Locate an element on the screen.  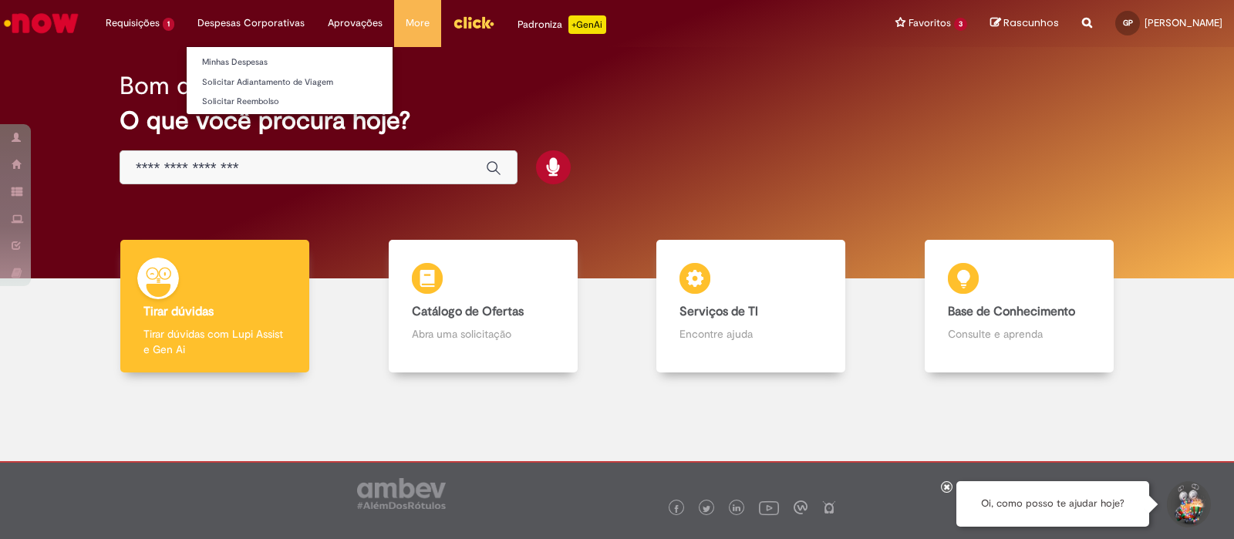
span: 1 is located at coordinates (168, 24).